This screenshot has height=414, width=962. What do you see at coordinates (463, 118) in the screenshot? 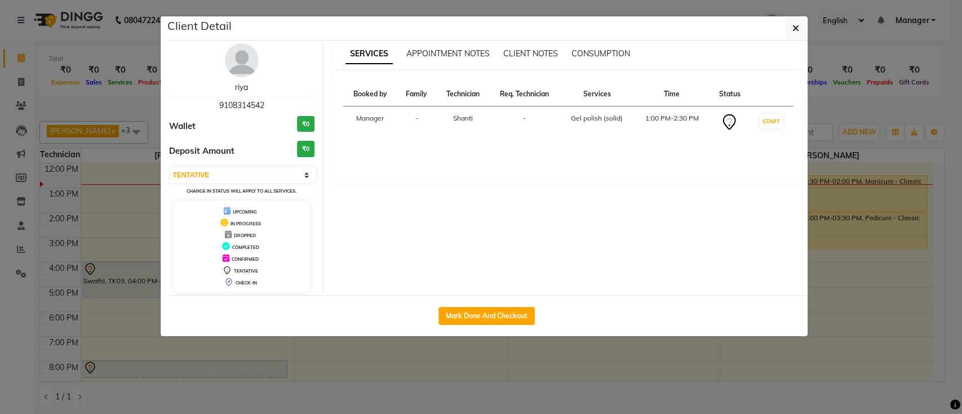
I see `span: Shanti` at bounding box center [463, 118].